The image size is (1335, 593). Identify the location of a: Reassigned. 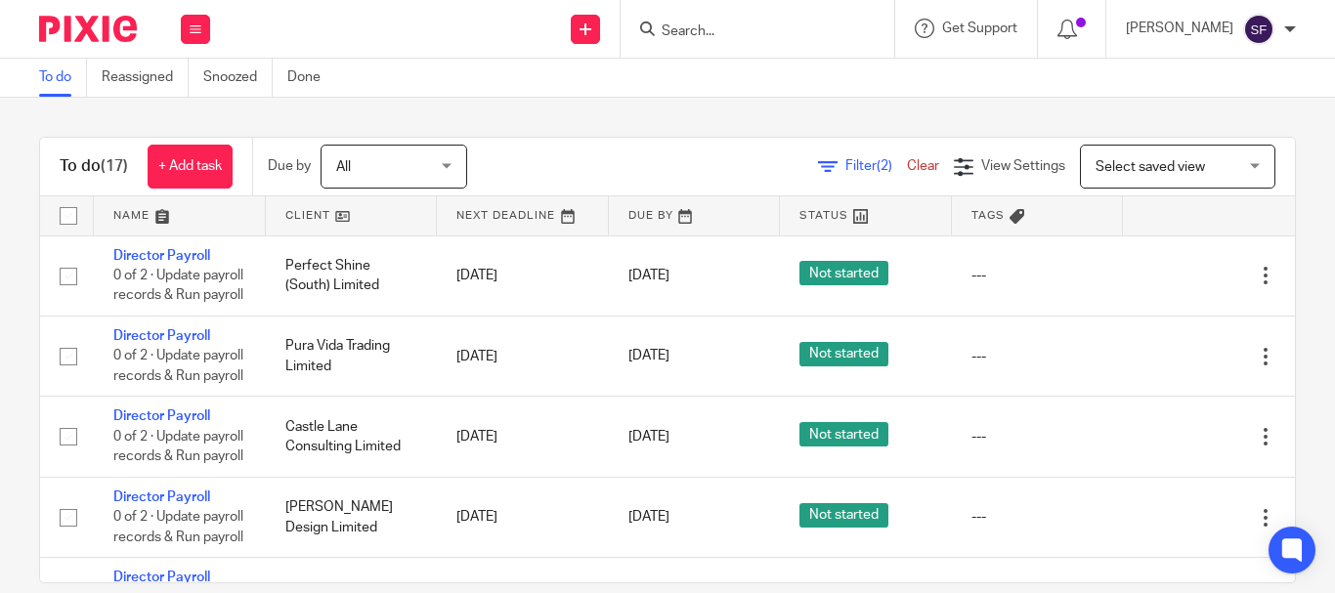
(145, 77).